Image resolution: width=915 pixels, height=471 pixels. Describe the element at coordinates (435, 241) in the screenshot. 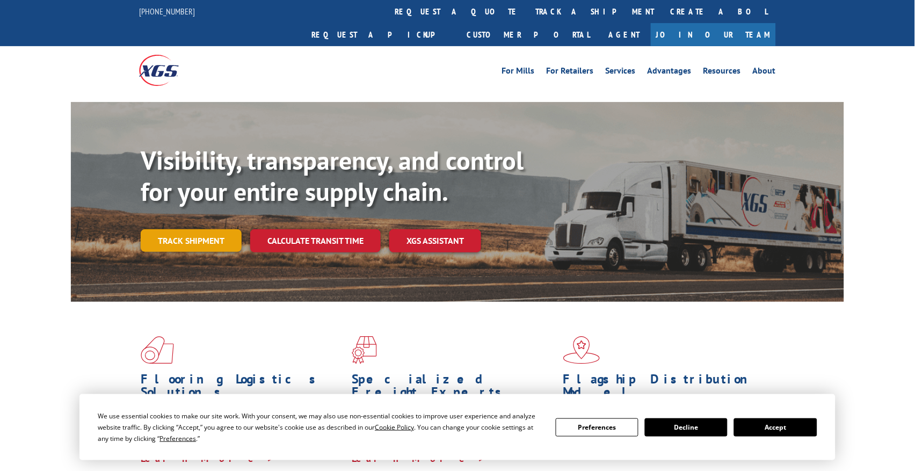

I see `a: XGS ASSISTANT` at that location.